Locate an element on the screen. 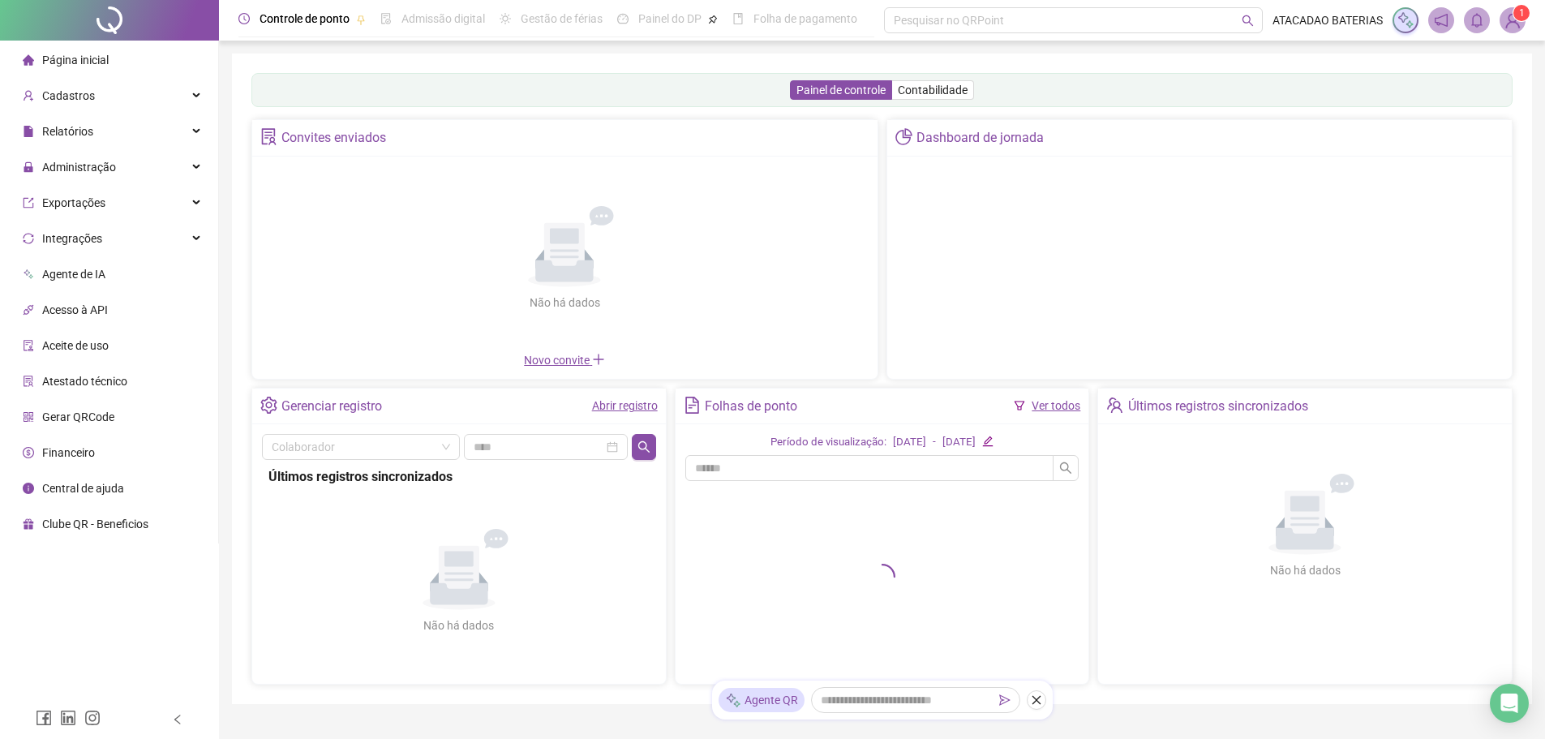 The height and width of the screenshot is (739, 1545). span: qrcode is located at coordinates (28, 417).